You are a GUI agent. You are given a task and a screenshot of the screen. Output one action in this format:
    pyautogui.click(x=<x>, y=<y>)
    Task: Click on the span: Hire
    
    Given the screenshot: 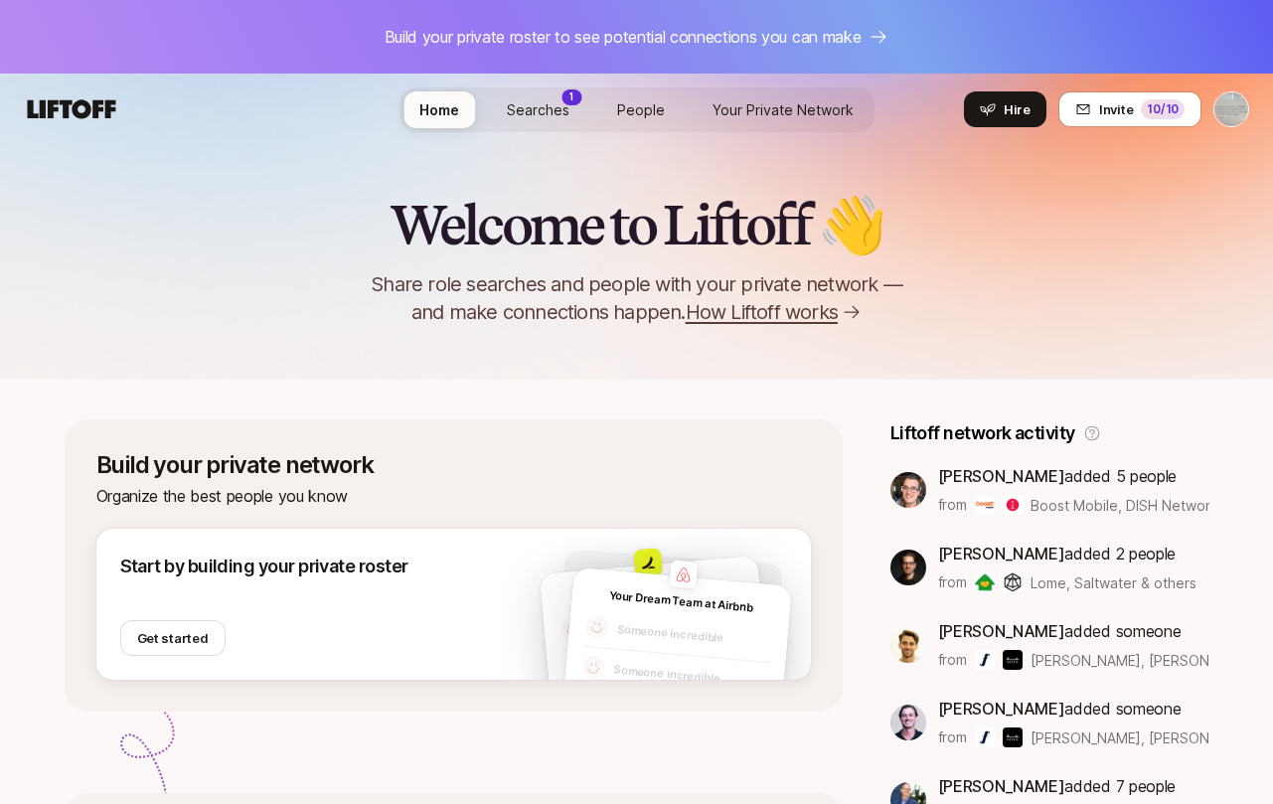 What is the action you would take?
    pyautogui.click(x=1017, y=109)
    